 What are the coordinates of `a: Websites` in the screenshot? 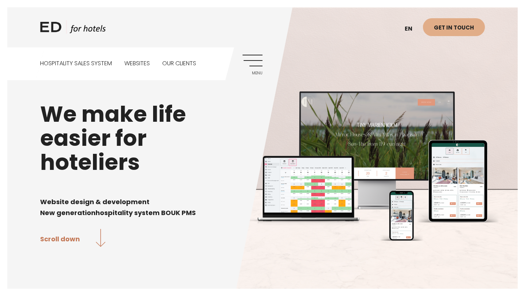 It's located at (137, 63).